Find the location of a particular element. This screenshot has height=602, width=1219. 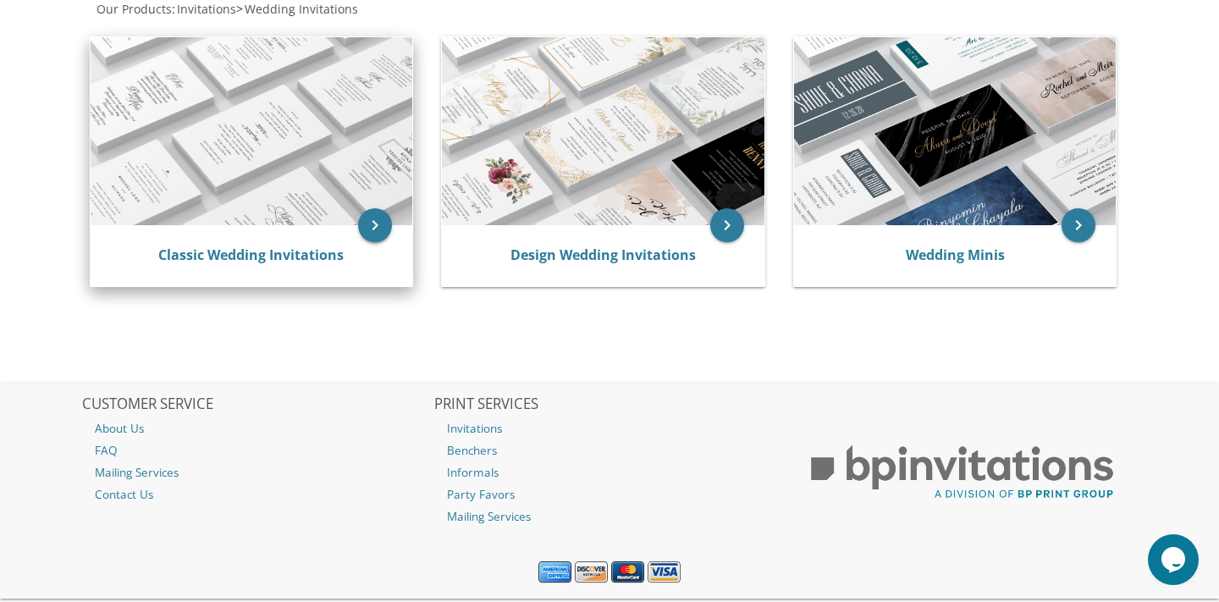

img: Wedding Minis is located at coordinates (955, 131).